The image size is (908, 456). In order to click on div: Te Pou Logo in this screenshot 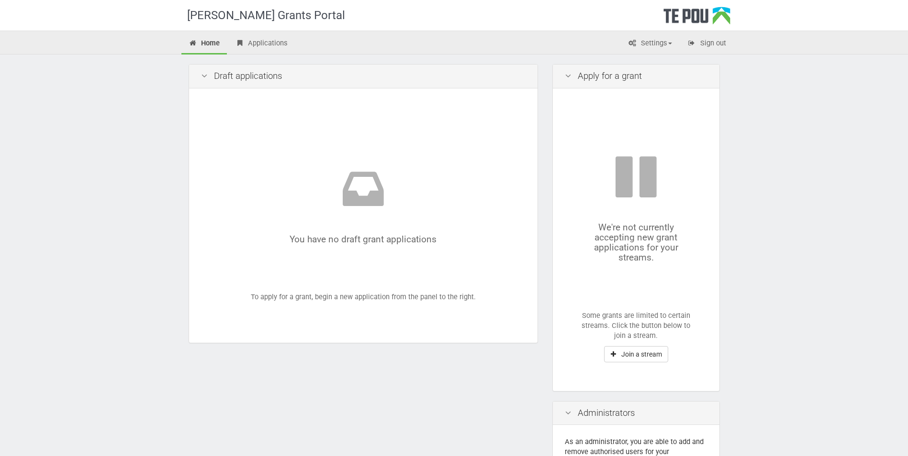, I will do `click(697, 19)`.